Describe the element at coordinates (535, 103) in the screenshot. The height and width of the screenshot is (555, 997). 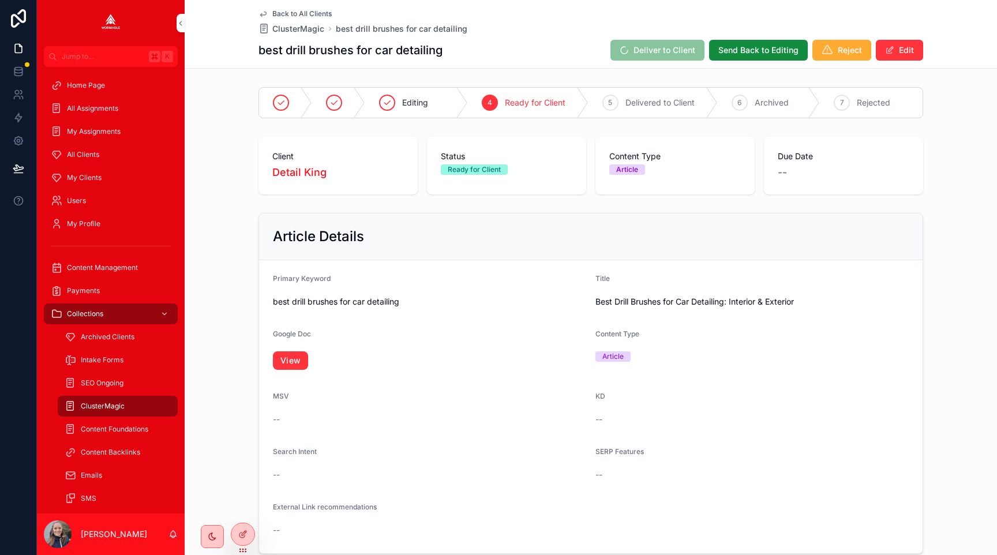
I see `span: Ready for Client` at that location.